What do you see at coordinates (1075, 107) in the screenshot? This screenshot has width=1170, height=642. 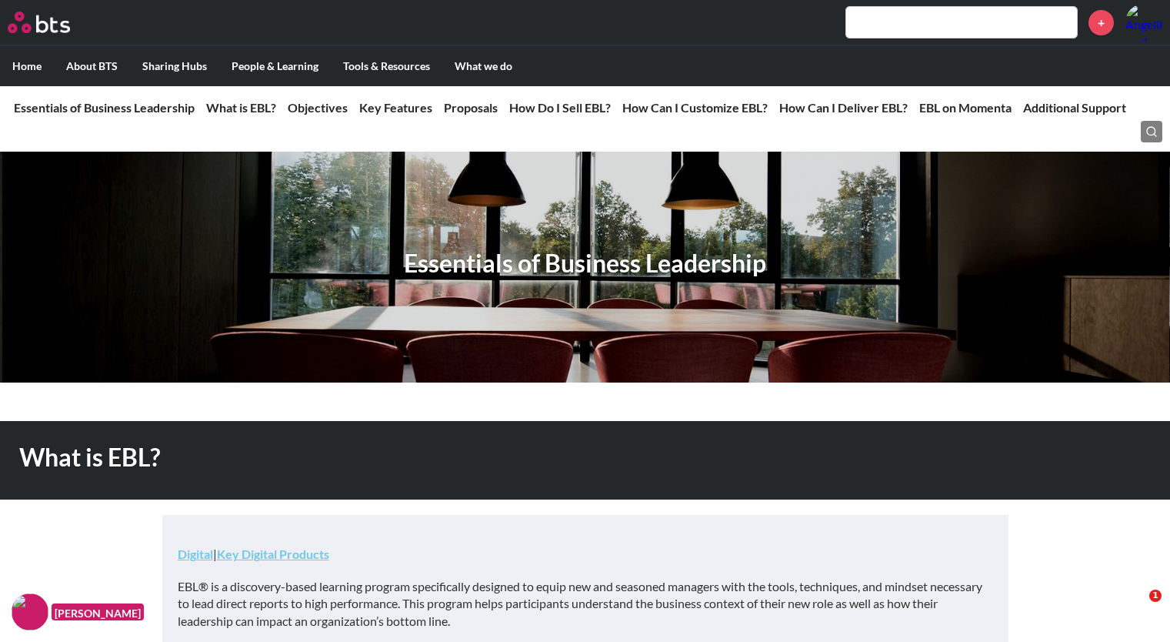 I see `a: Additional Support` at bounding box center [1075, 107].